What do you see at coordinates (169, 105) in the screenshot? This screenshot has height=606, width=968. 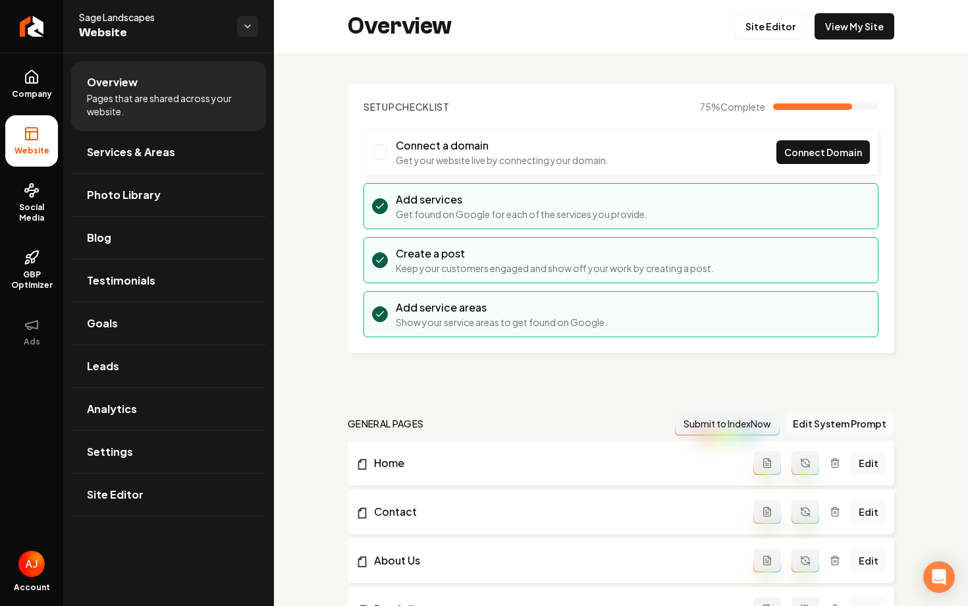 I see `span: Pages that are shared across your website.` at bounding box center [169, 105].